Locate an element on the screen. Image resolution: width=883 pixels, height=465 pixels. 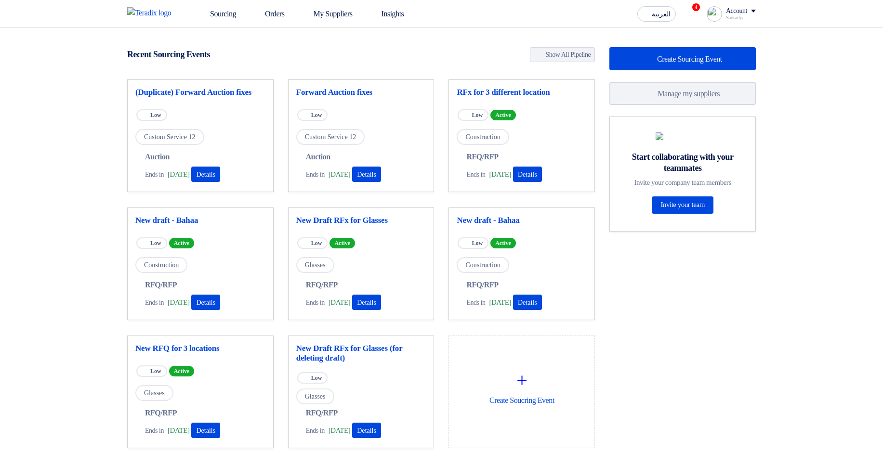
div: Sadsadjs is located at coordinates (741, 17).